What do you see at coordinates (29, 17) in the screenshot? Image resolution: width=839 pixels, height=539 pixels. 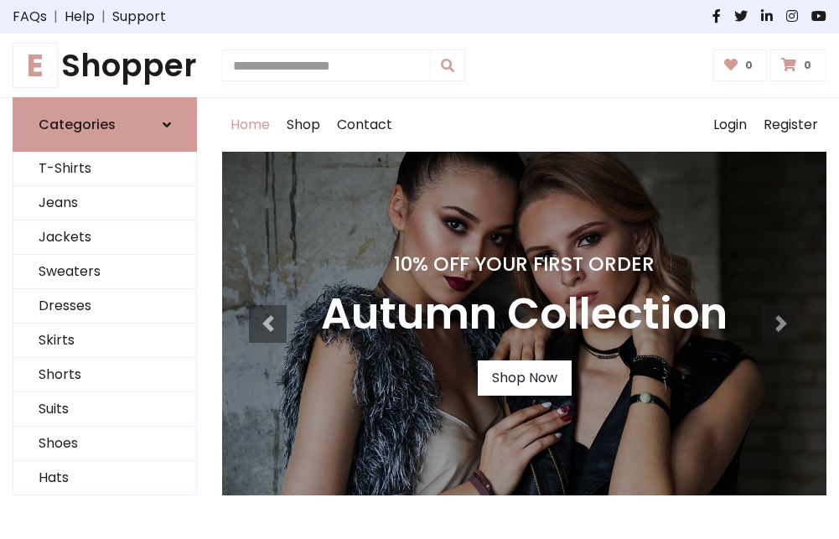 I see `a: FAQs` at bounding box center [29, 17].